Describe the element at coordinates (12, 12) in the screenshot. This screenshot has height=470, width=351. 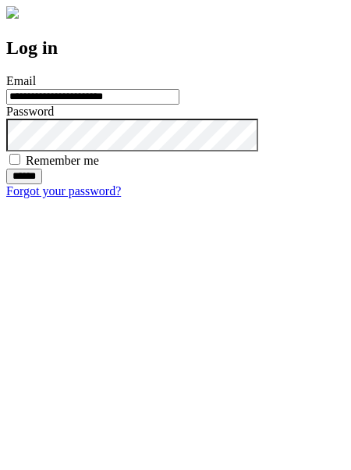
I see `img: logo-4e3dc11c47720685a147b03b5a06dd966a58ff35d612b21f08c02c0306f2b779.png` at that location.